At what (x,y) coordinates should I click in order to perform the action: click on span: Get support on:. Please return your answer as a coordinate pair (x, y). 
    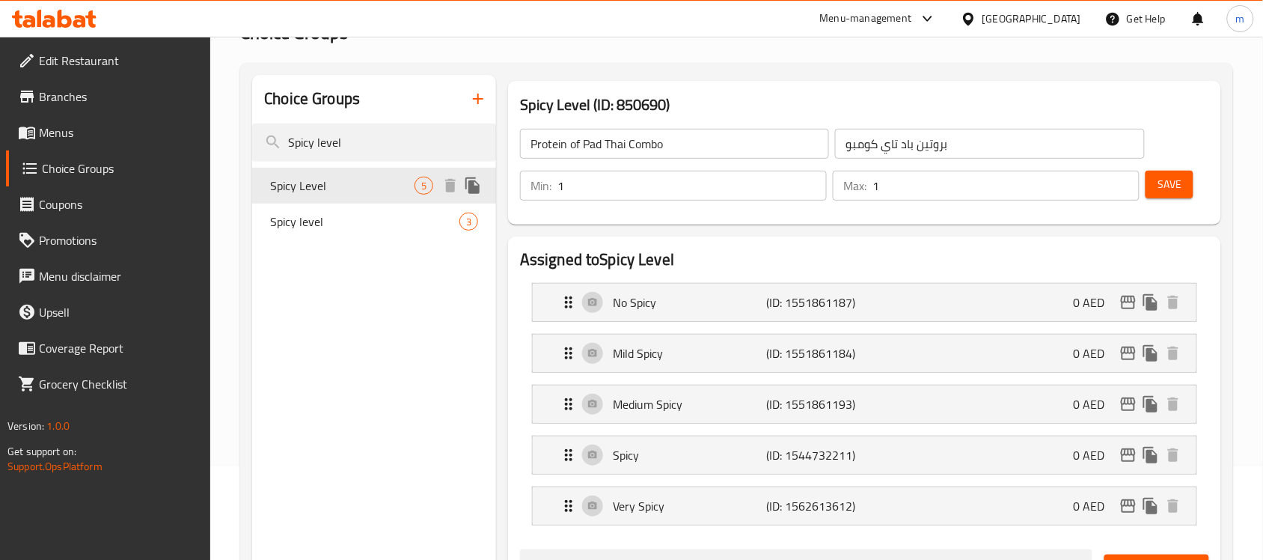
    Looking at the image, I should click on (42, 451).